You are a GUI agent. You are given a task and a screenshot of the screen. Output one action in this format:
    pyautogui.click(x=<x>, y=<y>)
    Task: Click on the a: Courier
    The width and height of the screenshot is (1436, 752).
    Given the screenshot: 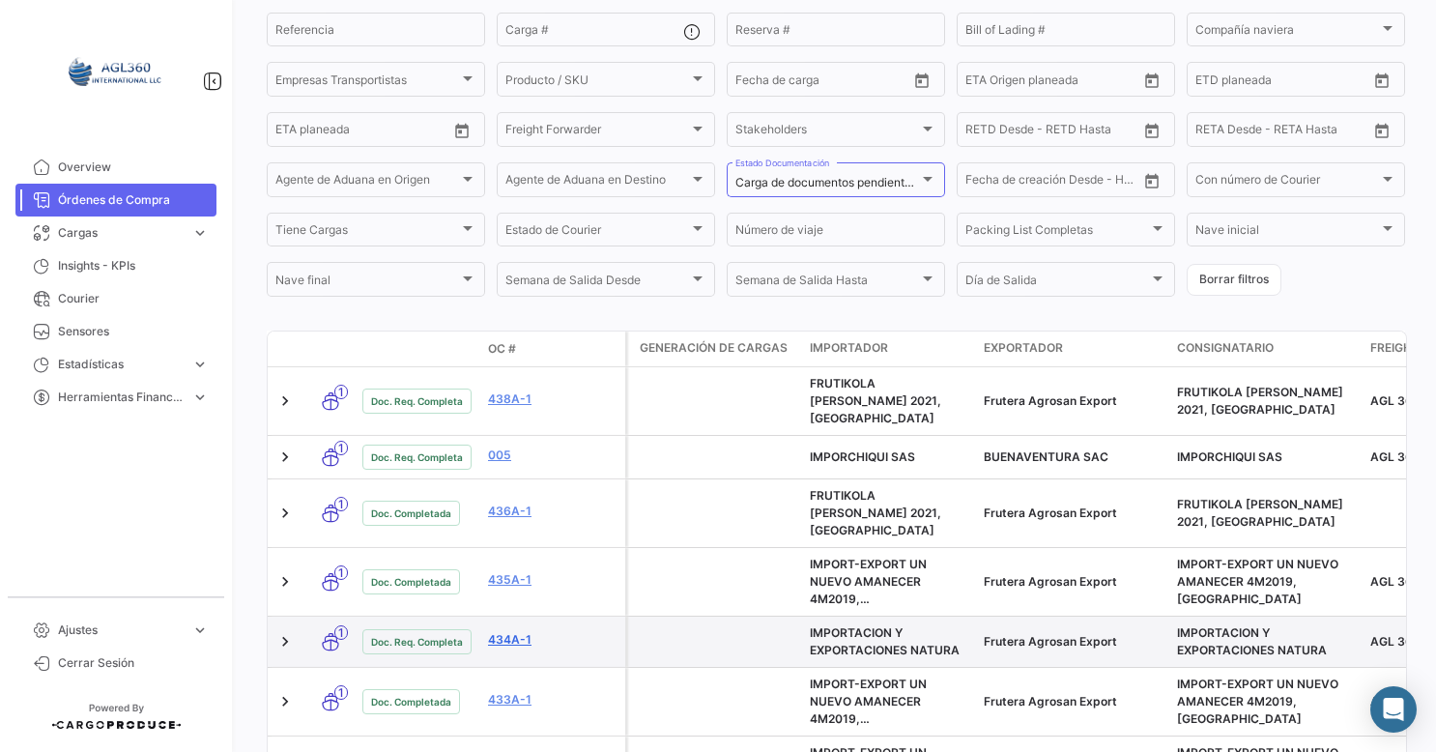 What is the action you would take?
    pyautogui.click(x=116, y=299)
    